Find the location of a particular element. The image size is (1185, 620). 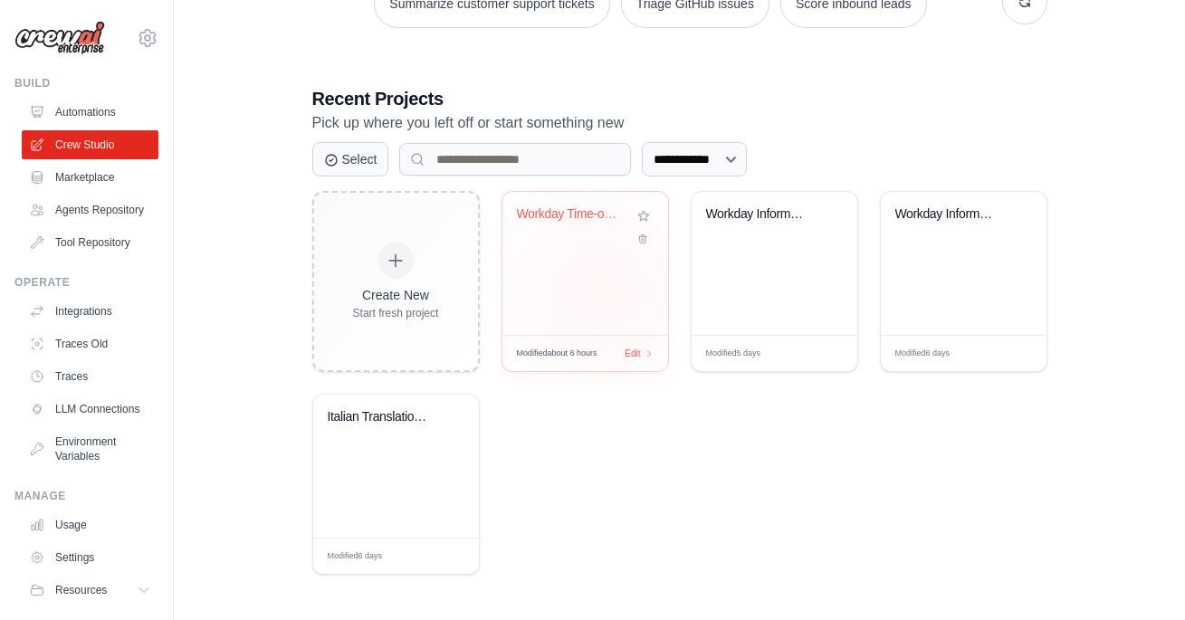

div: Italian Translation Automation is located at coordinates (382, 417).